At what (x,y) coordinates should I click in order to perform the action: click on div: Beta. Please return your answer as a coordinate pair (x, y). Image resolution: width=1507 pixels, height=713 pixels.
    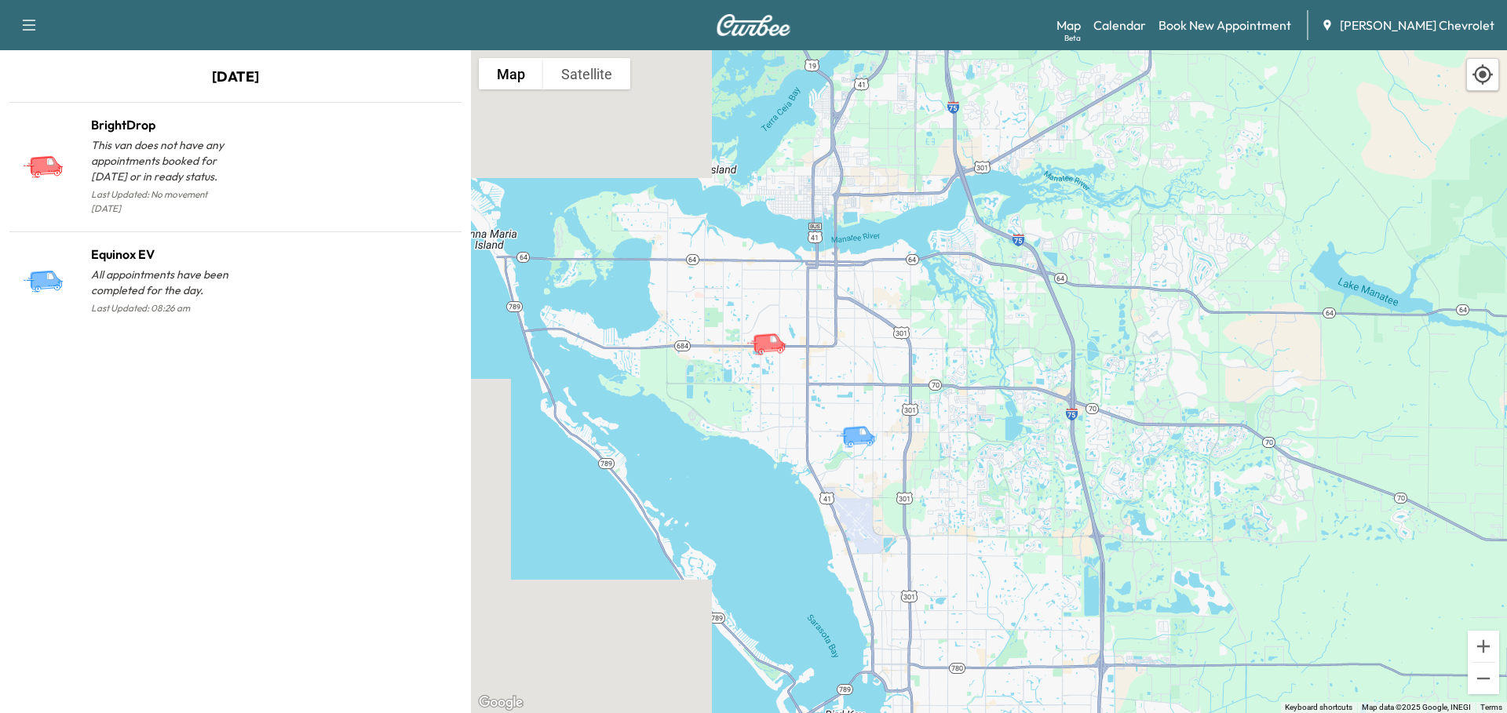
    Looking at the image, I should click on (1072, 38).